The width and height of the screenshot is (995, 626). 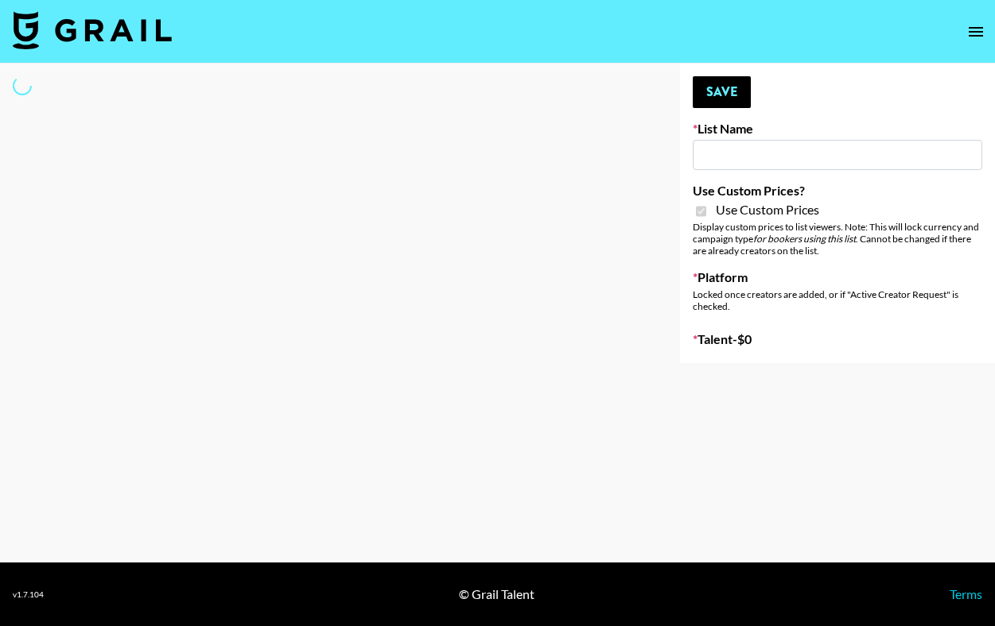 What do you see at coordinates (837, 277) in the screenshot?
I see `label: Platform` at bounding box center [837, 277].